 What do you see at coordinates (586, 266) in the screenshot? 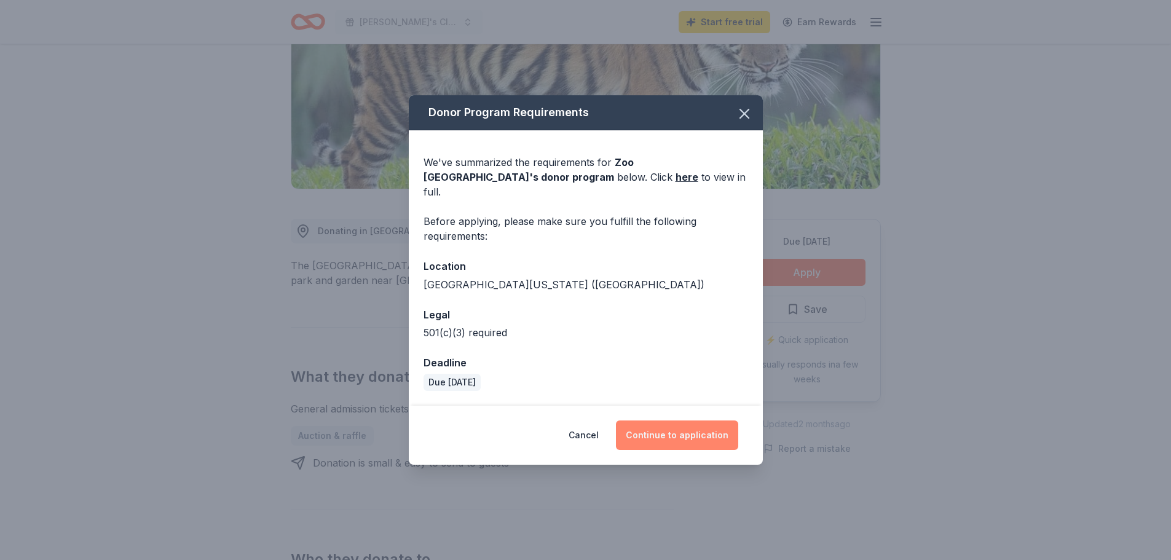
I see `div: Location` at bounding box center [586, 266].